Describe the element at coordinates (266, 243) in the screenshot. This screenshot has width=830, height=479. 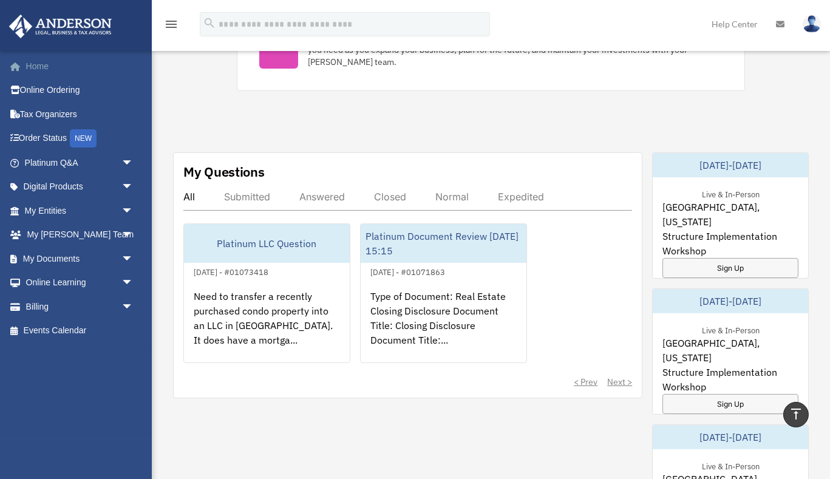
I see `div: Platinum LLC Question` at that location.